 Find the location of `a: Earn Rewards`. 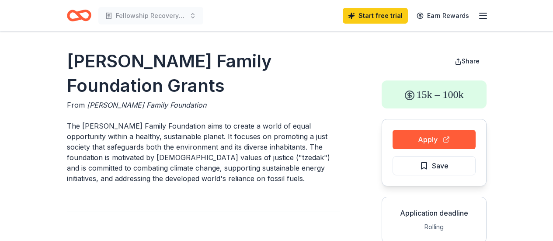

a: Earn Rewards is located at coordinates (442, 16).